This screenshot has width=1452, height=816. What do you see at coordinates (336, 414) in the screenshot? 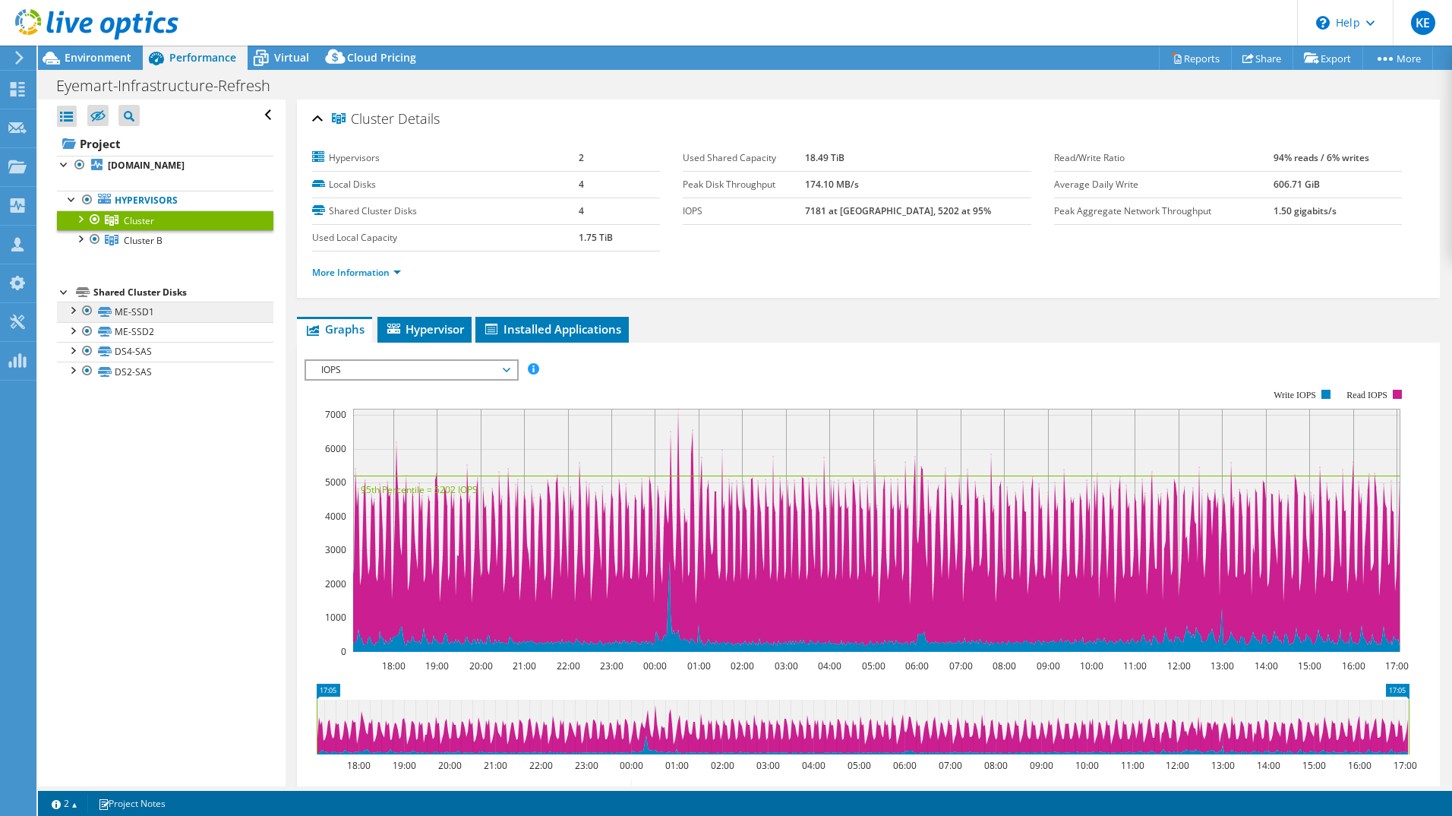
I see `text: 7000` at bounding box center [336, 414].